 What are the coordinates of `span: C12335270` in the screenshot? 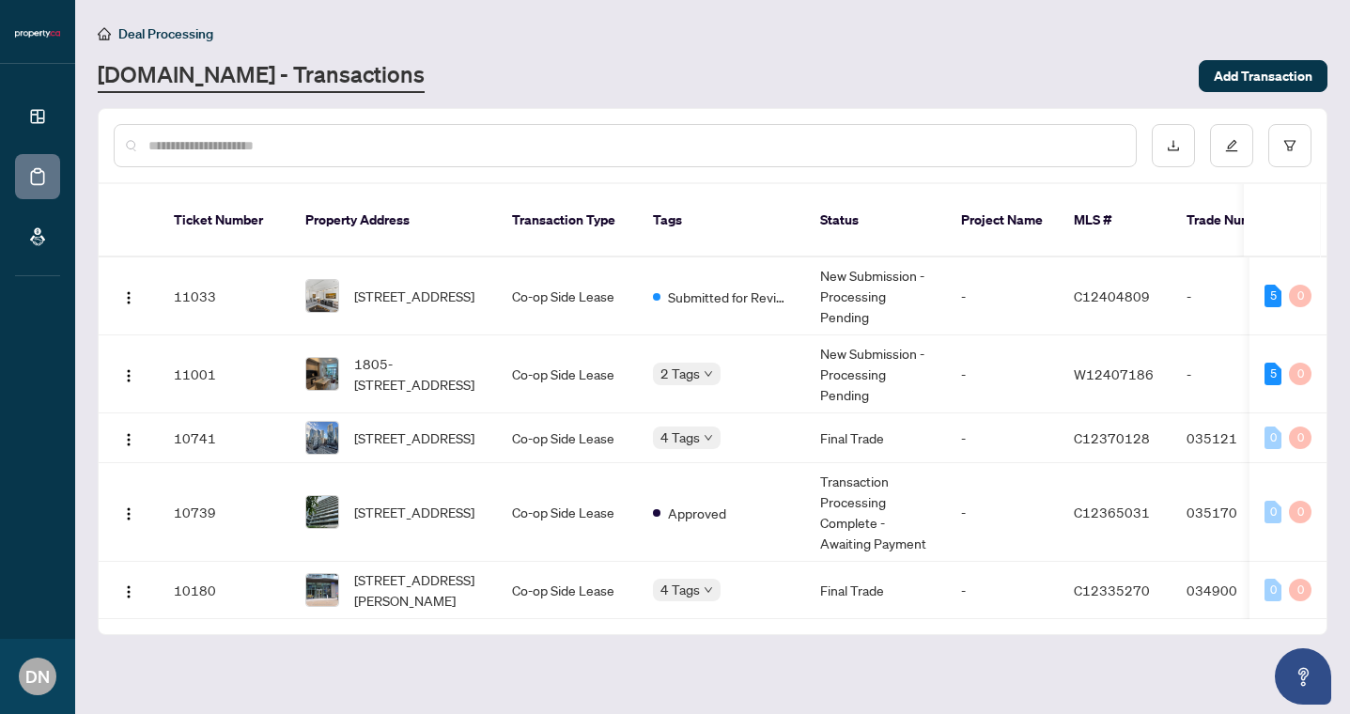 It's located at (1112, 590).